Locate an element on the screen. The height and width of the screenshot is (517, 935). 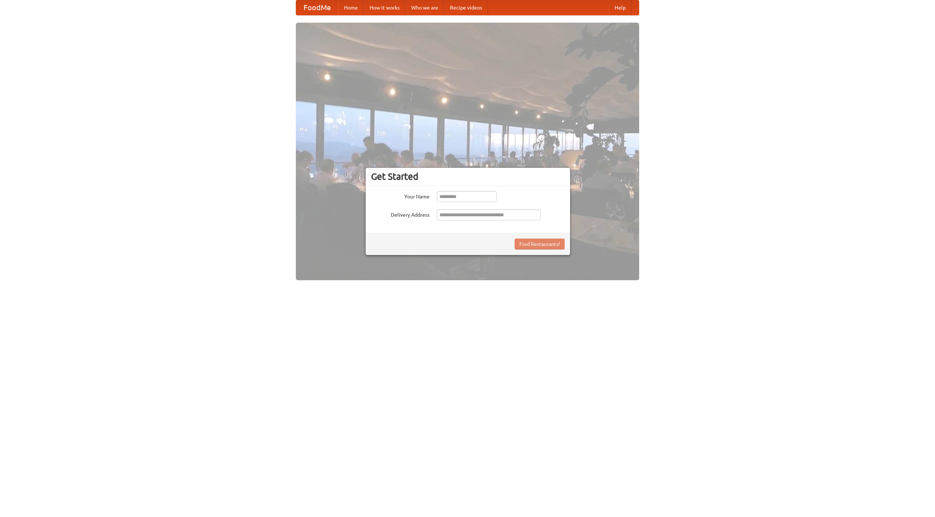
label: Your Name is located at coordinates (400, 195).